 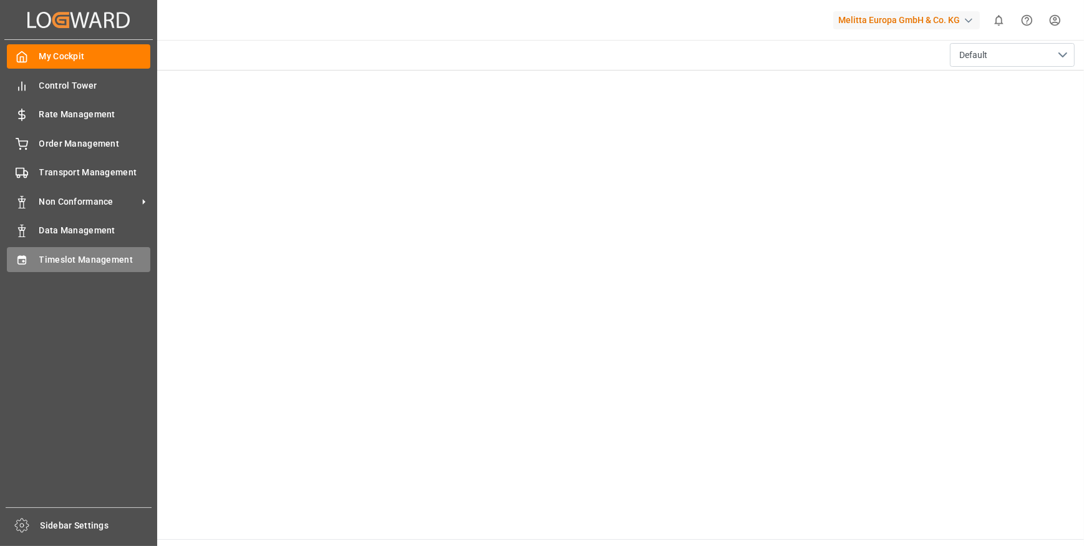 What do you see at coordinates (79, 114) in the screenshot?
I see `a: Rate Management` at bounding box center [79, 114].